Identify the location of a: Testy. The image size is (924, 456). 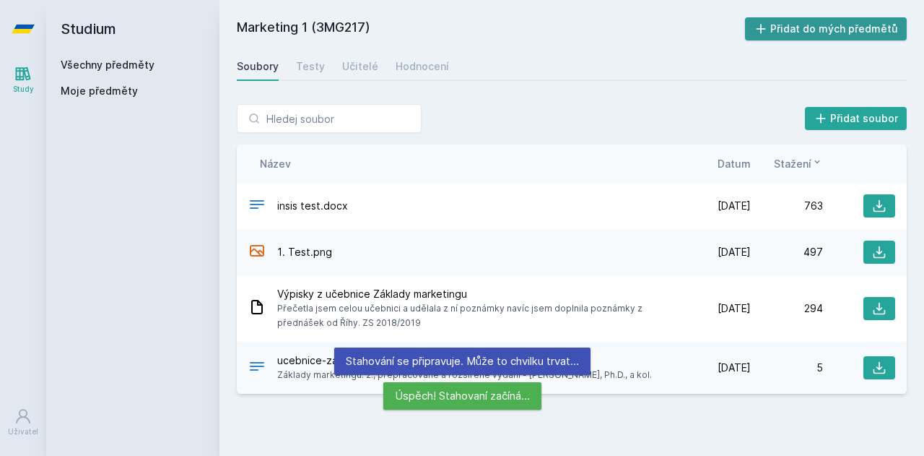
(311, 66).